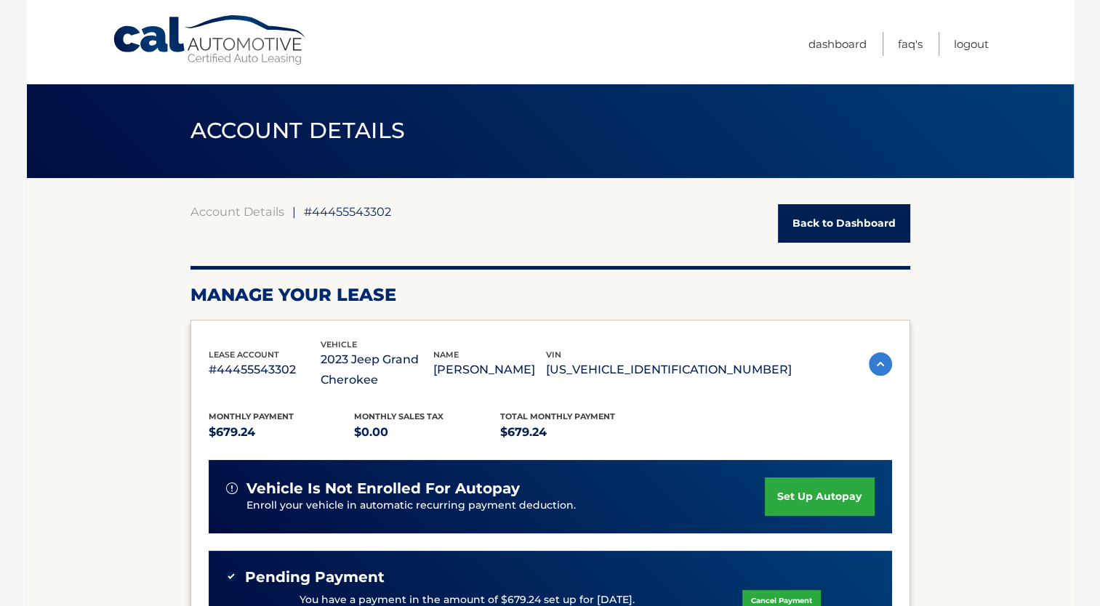 Image resolution: width=1100 pixels, height=606 pixels. Describe the element at coordinates (819, 497) in the screenshot. I see `a: set up autopay` at that location.